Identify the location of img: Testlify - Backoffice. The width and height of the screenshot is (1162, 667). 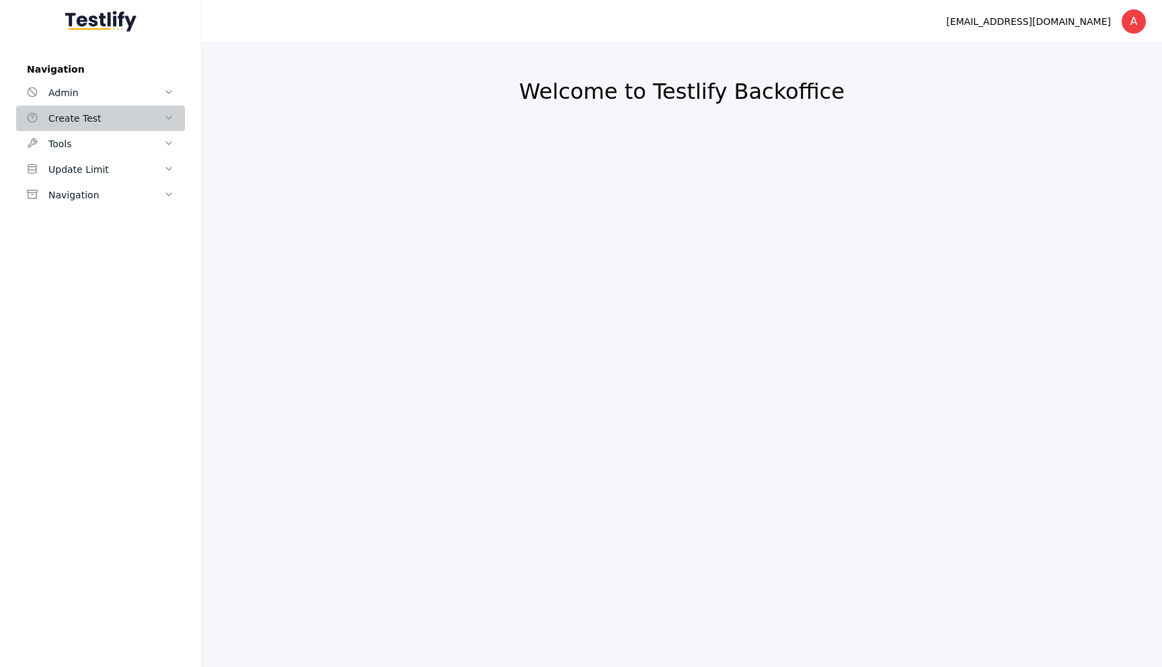
(101, 21).